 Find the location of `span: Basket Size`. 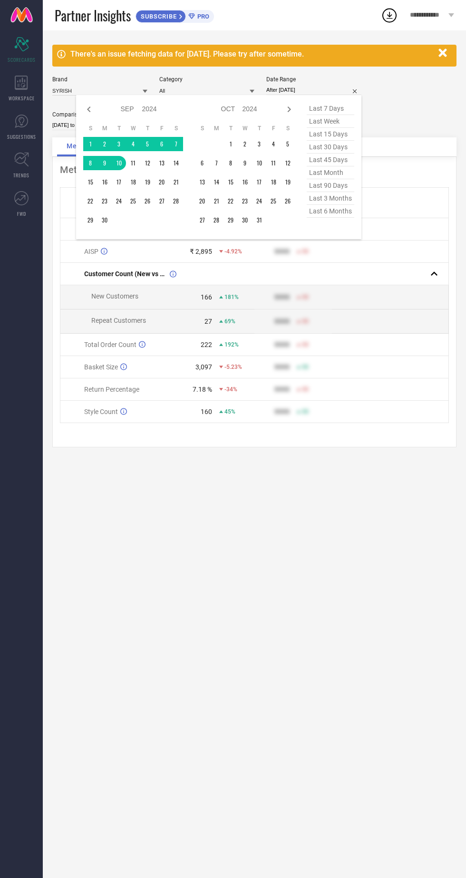

span: Basket Size is located at coordinates (101, 367).